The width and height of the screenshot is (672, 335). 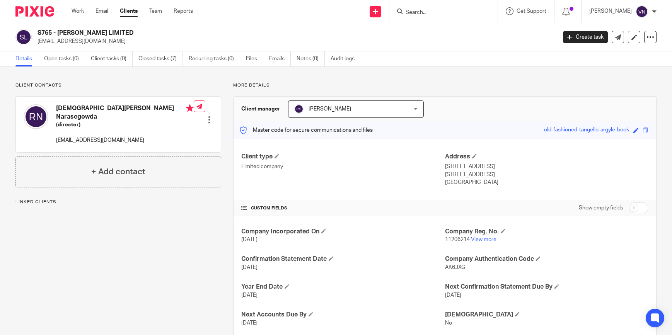 What do you see at coordinates (190, 108) in the screenshot?
I see `i: Primary` at bounding box center [190, 108].